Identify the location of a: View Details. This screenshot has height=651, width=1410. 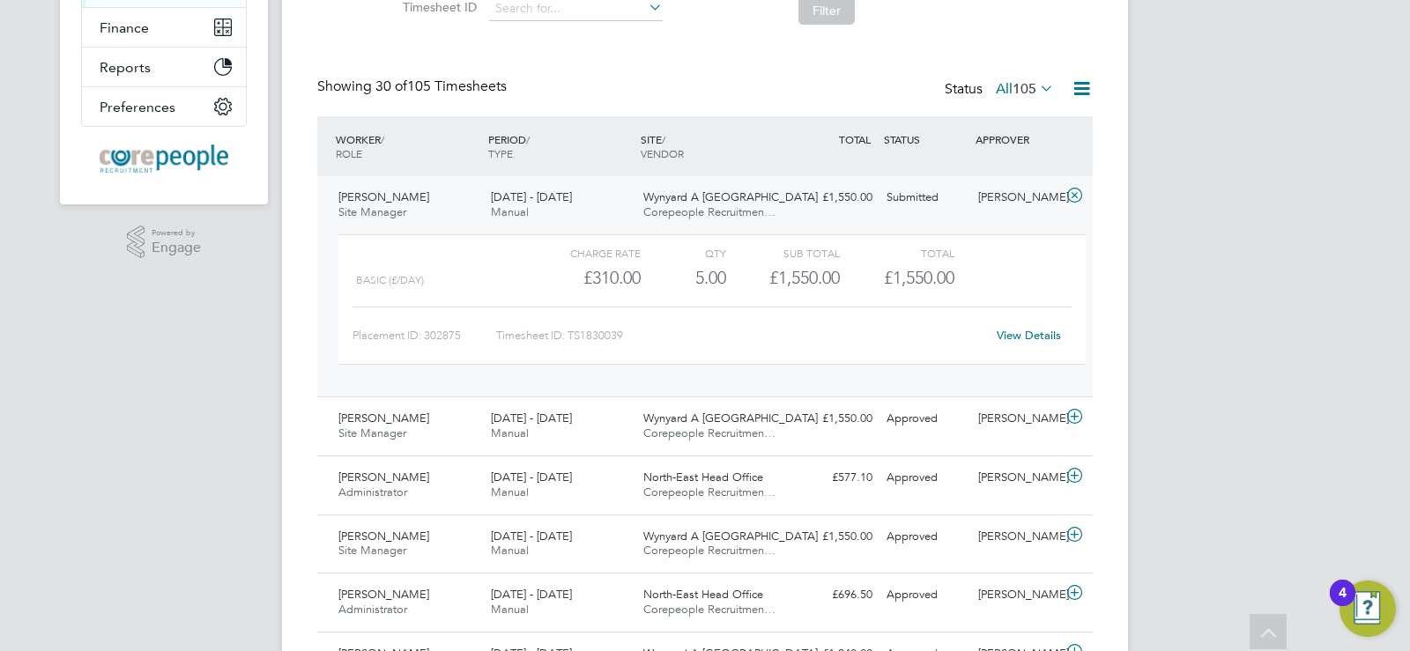
(1028, 335).